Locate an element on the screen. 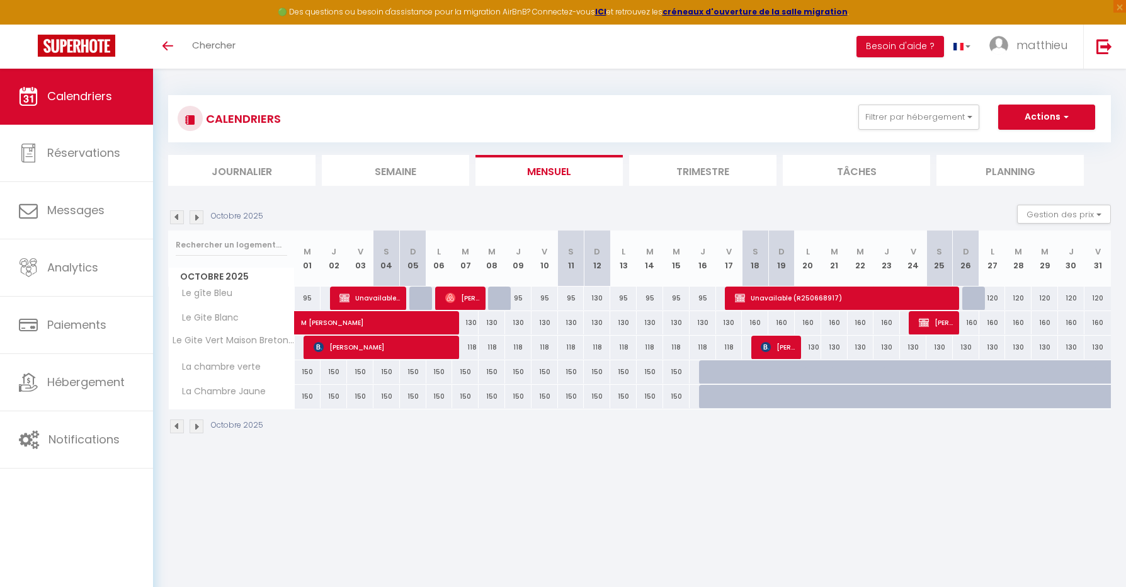  th: 17 is located at coordinates (729, 258).